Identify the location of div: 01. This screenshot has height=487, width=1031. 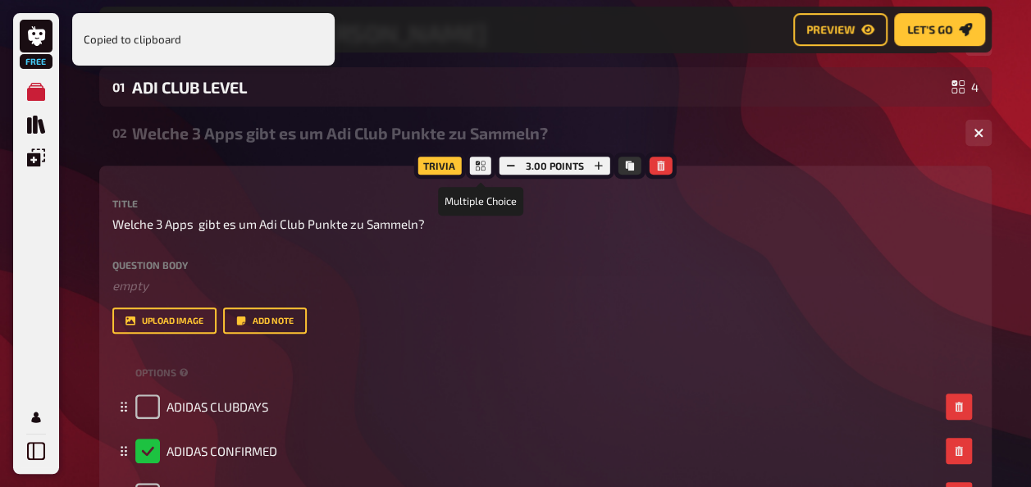
(119, 87).